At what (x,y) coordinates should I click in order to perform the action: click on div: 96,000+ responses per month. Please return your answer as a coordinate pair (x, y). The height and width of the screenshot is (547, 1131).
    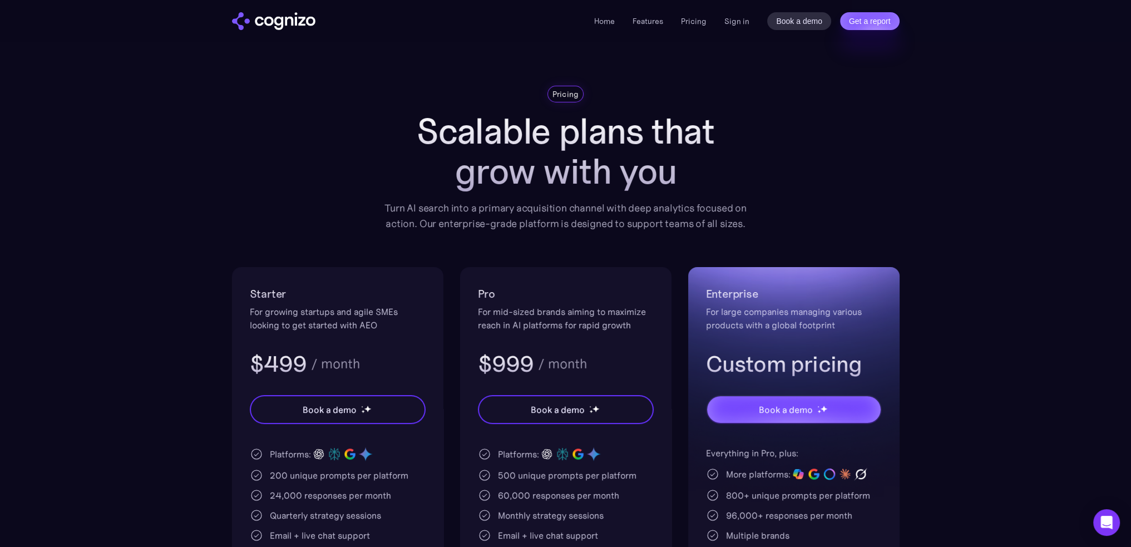
    Looking at the image, I should click on (789, 515).